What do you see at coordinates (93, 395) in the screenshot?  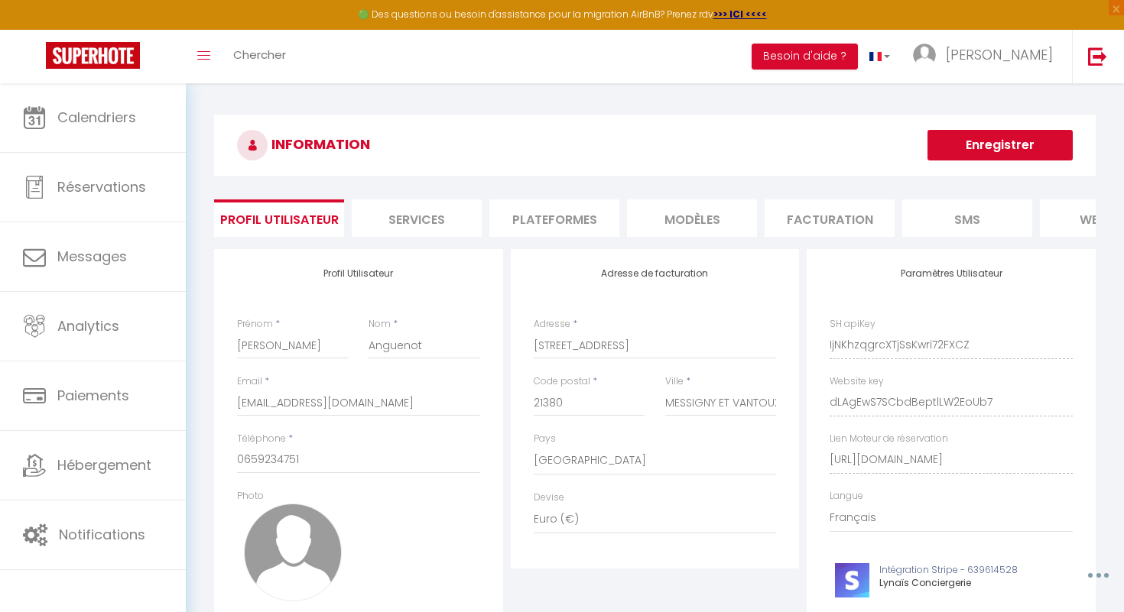 I see `span: Paiements` at bounding box center [93, 395].